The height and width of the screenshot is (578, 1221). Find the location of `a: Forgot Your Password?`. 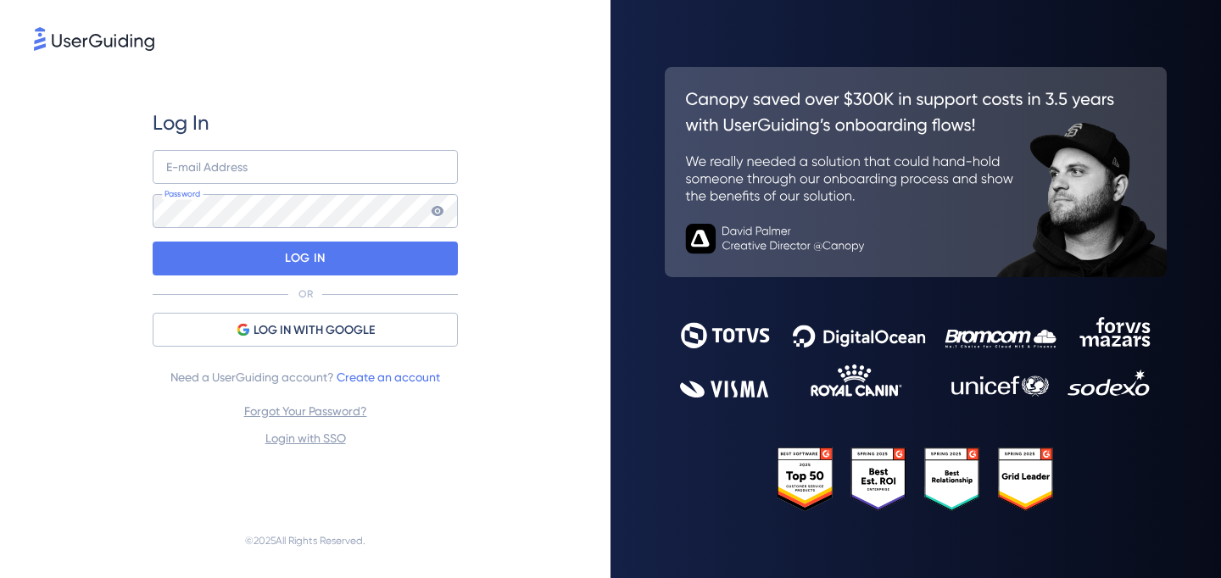

a: Forgot Your Password? is located at coordinates (305, 411).